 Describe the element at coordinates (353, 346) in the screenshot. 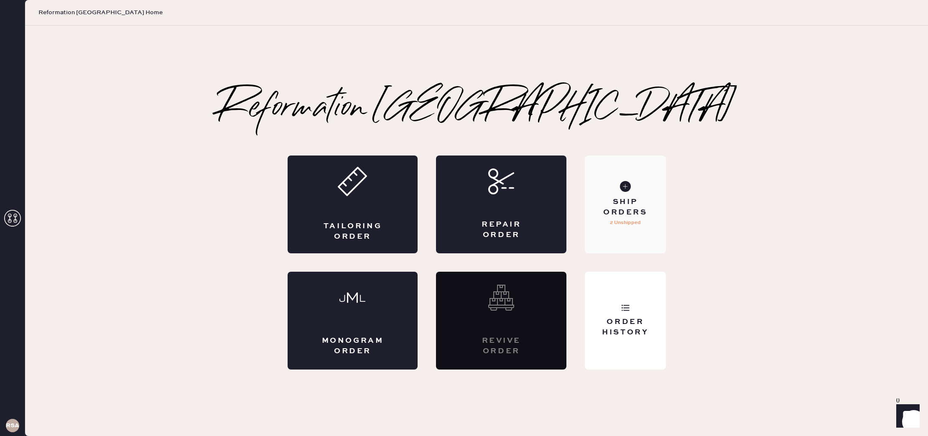

I see `div: Monogram Order` at that location.